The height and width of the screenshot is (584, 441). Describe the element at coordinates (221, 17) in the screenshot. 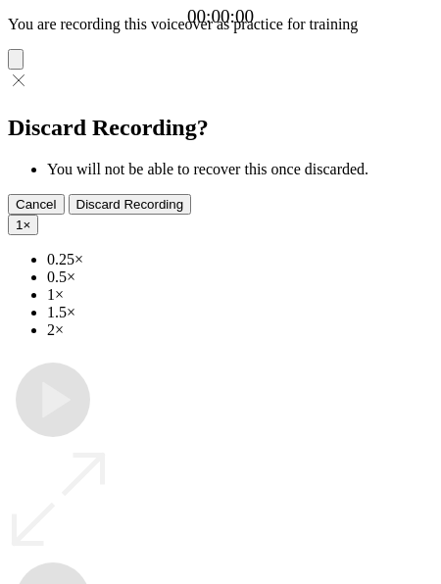

I see `a: 00:00:00` at that location.